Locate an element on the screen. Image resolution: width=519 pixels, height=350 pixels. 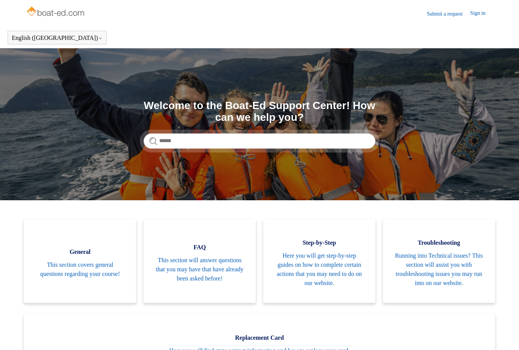
span: This section will answer questions that you may have that have already been asked before! is located at coordinates (199, 269).